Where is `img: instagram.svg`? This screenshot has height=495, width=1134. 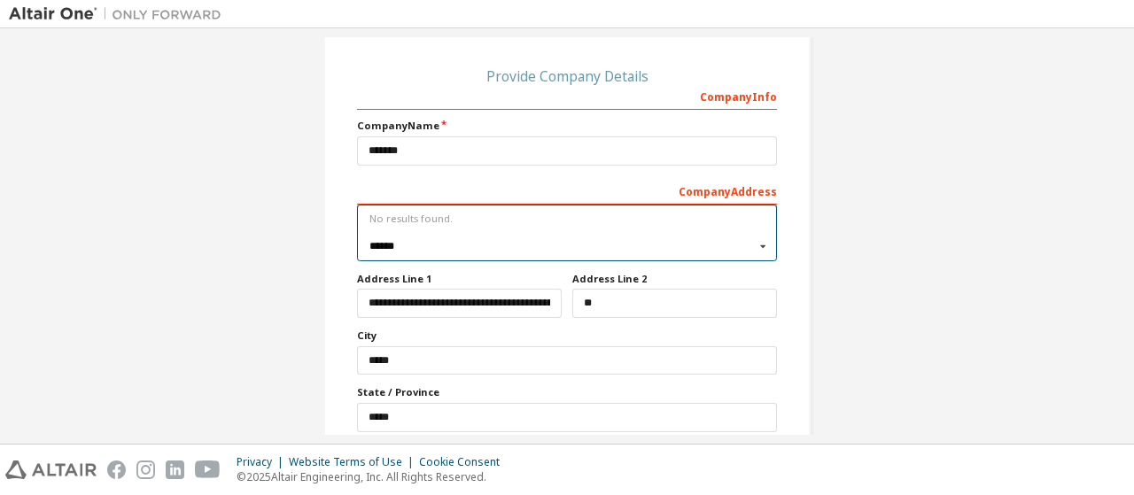 img: instagram.svg is located at coordinates (145, 470).